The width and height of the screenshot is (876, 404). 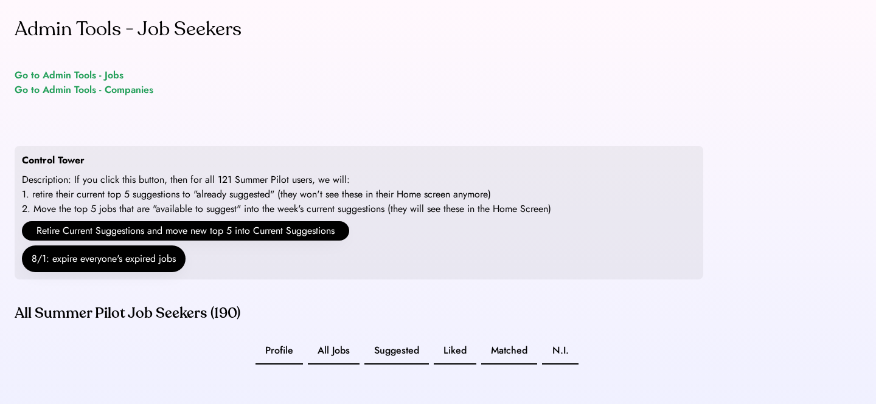 What do you see at coordinates (509, 351) in the screenshot?
I see `button: Matched` at bounding box center [509, 351].